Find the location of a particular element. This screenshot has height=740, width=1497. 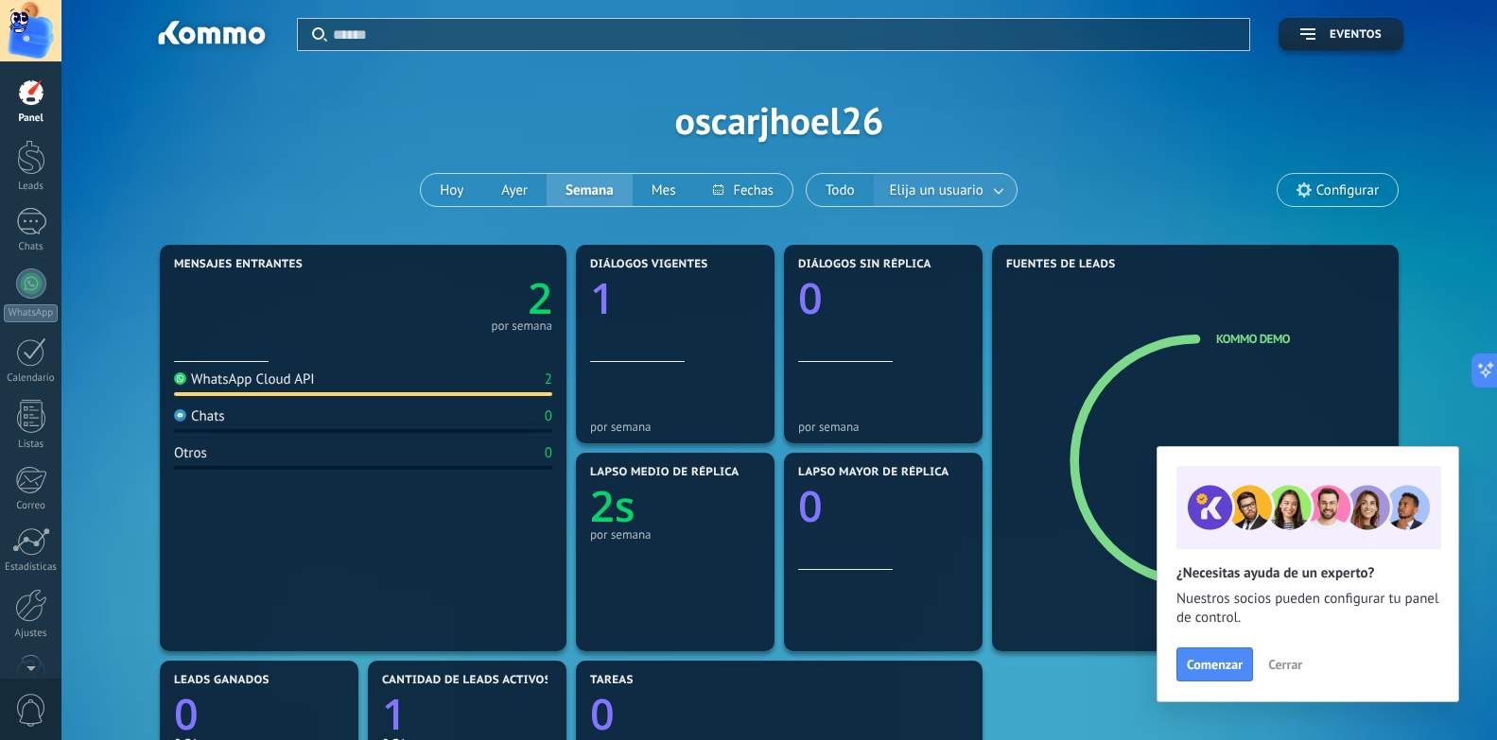

button: Eventos is located at coordinates (1341, 34).